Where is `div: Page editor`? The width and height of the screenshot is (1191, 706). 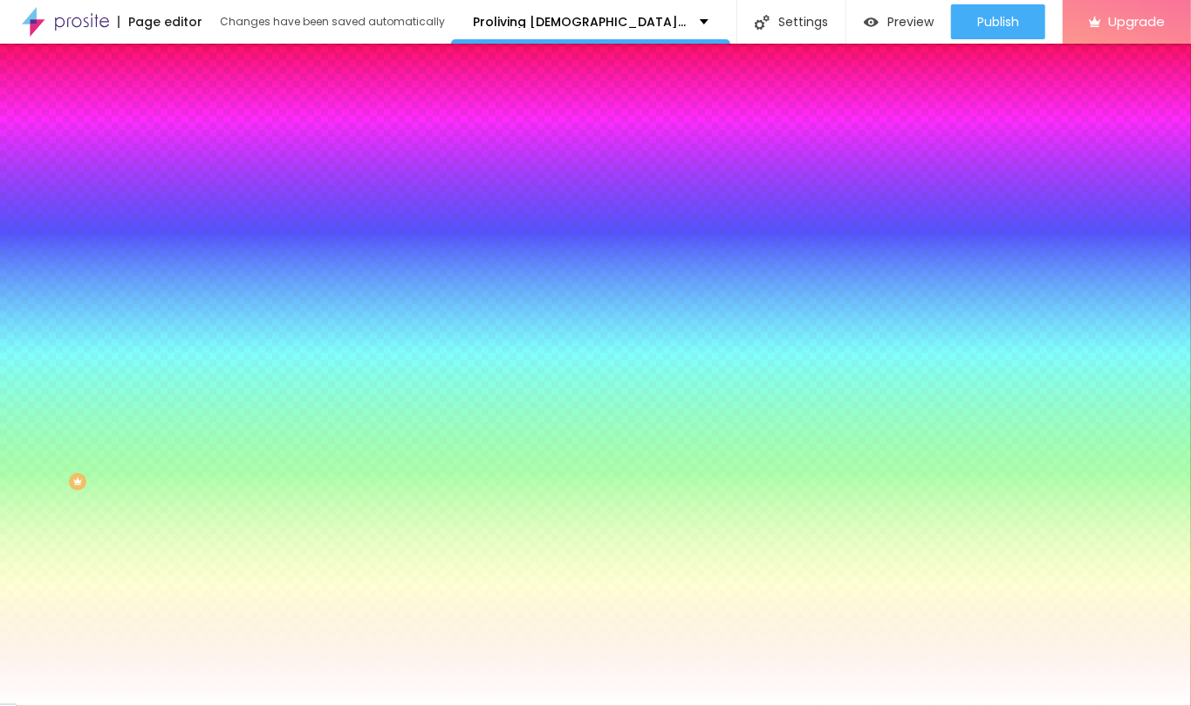
div: Page editor is located at coordinates (160, 22).